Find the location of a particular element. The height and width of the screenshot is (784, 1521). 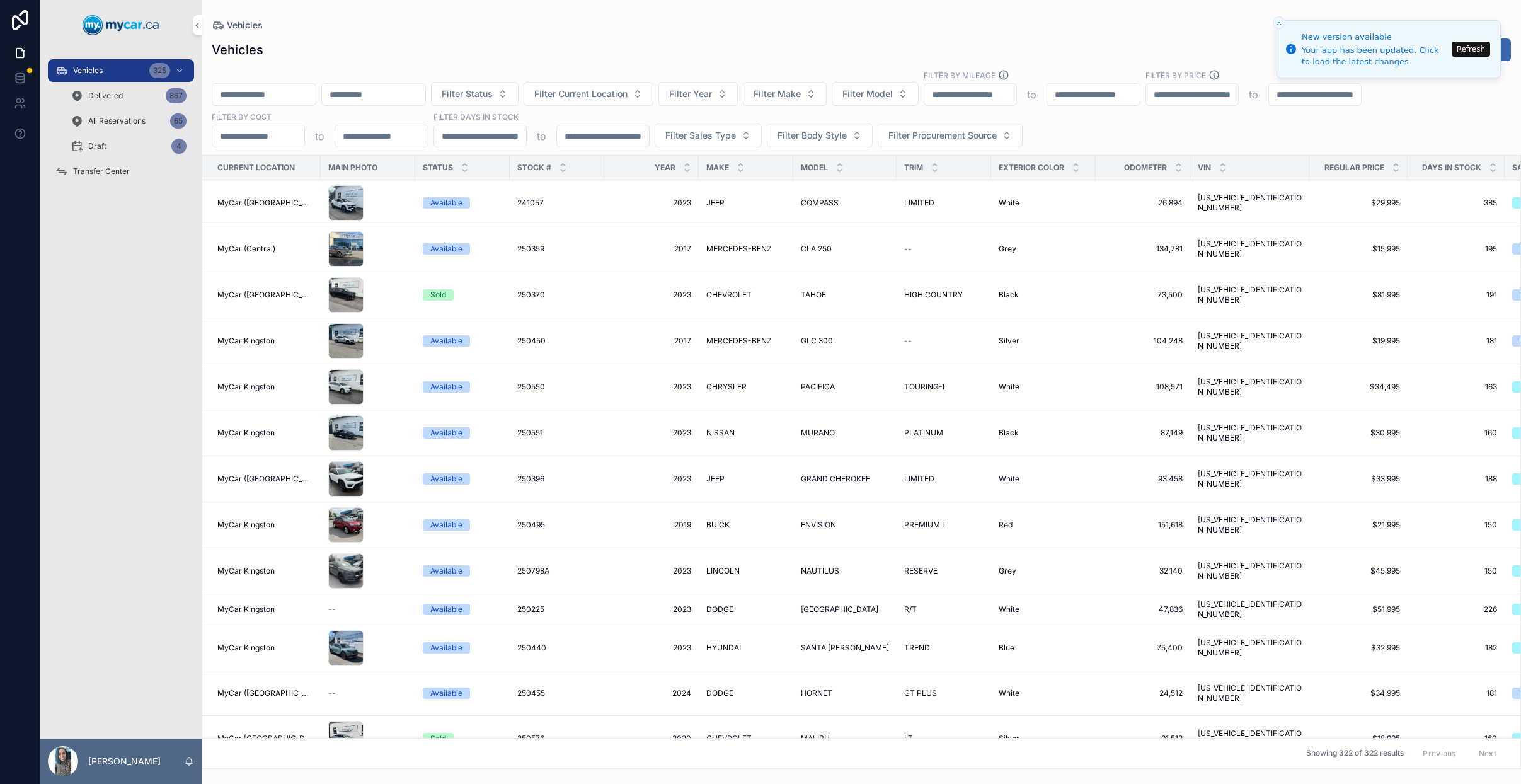

a: 151,618 is located at coordinates (1143, 524).